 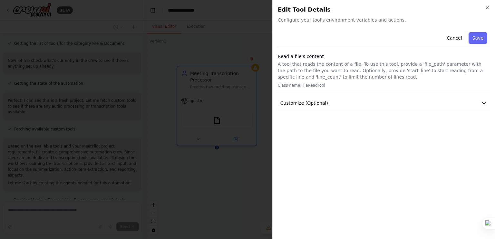 I want to click on h2: Edit Tool Details, so click(x=384, y=10).